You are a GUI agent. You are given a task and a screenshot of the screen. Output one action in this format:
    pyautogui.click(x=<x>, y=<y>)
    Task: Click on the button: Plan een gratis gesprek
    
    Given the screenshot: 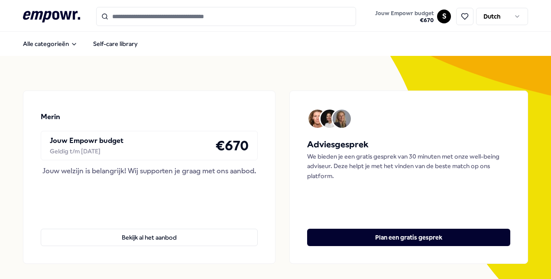 What is the action you would take?
    pyautogui.click(x=408, y=237)
    